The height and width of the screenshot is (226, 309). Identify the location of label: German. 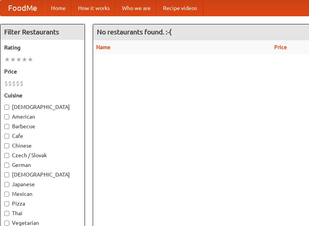
(42, 165).